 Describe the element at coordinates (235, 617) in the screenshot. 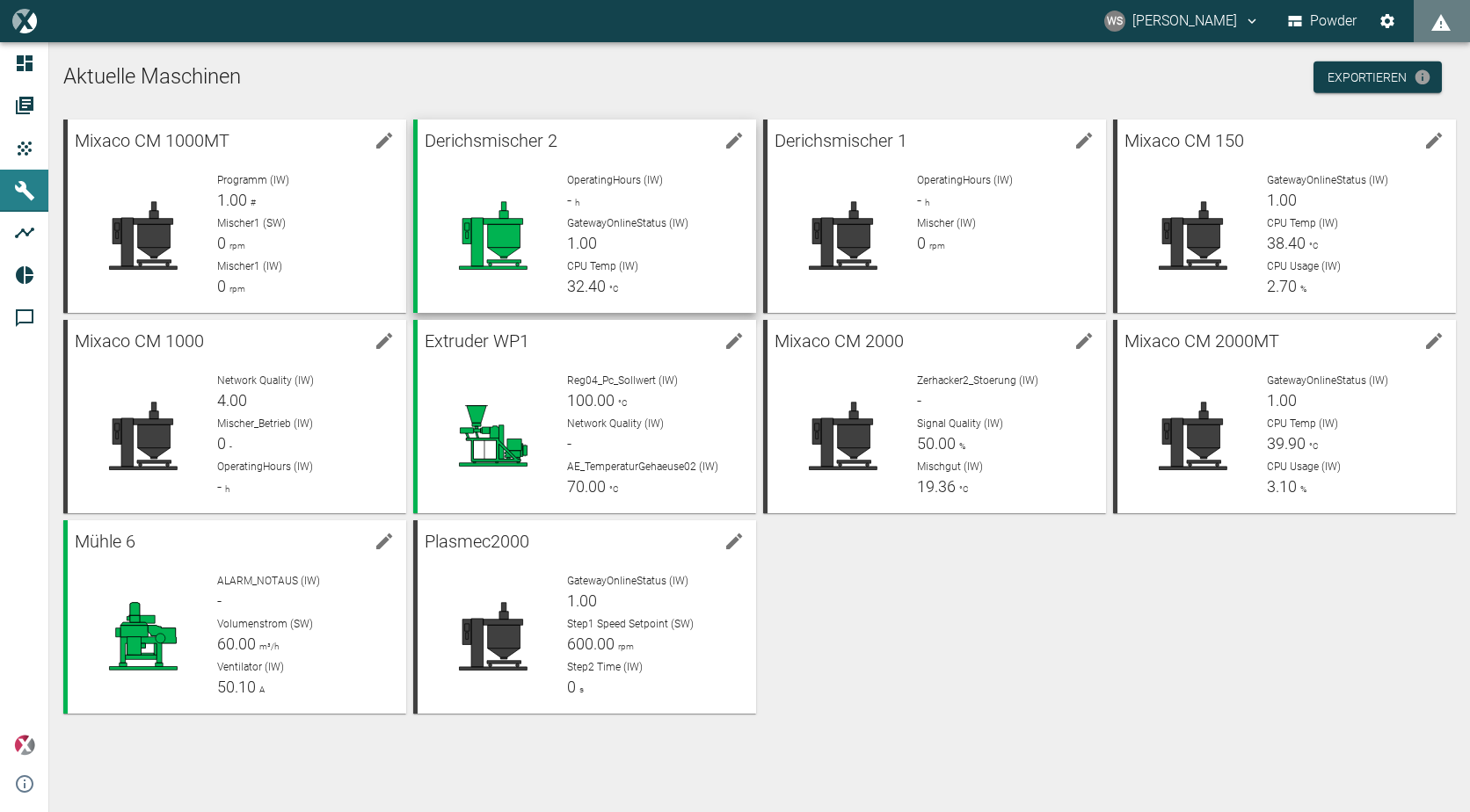

I see `a: Mühle 6edit machineALARM_NOTAUS (IW)-Volumenstrom (SW)60.00m³/hVentilator (IW)50.10A` at that location.